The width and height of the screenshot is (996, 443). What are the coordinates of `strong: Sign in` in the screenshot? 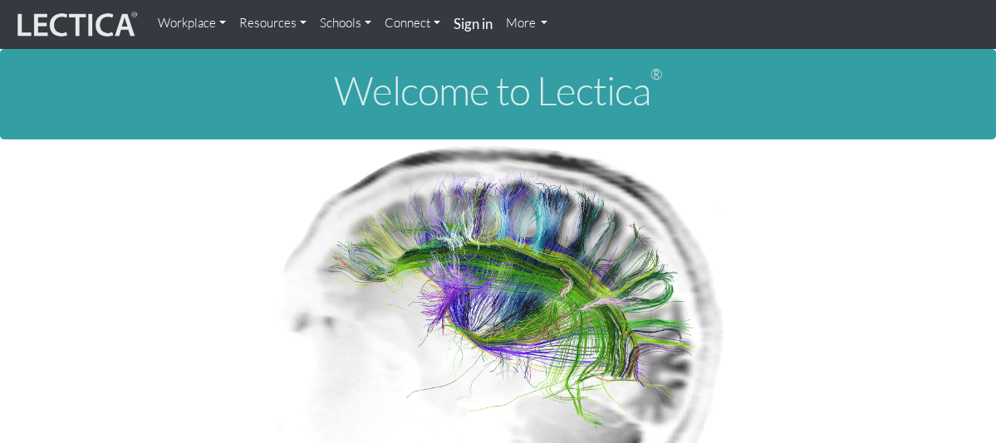 It's located at (472, 23).